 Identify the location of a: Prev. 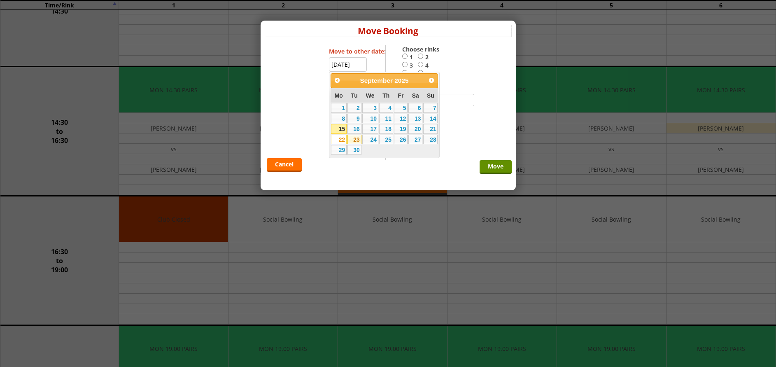
(338, 80).